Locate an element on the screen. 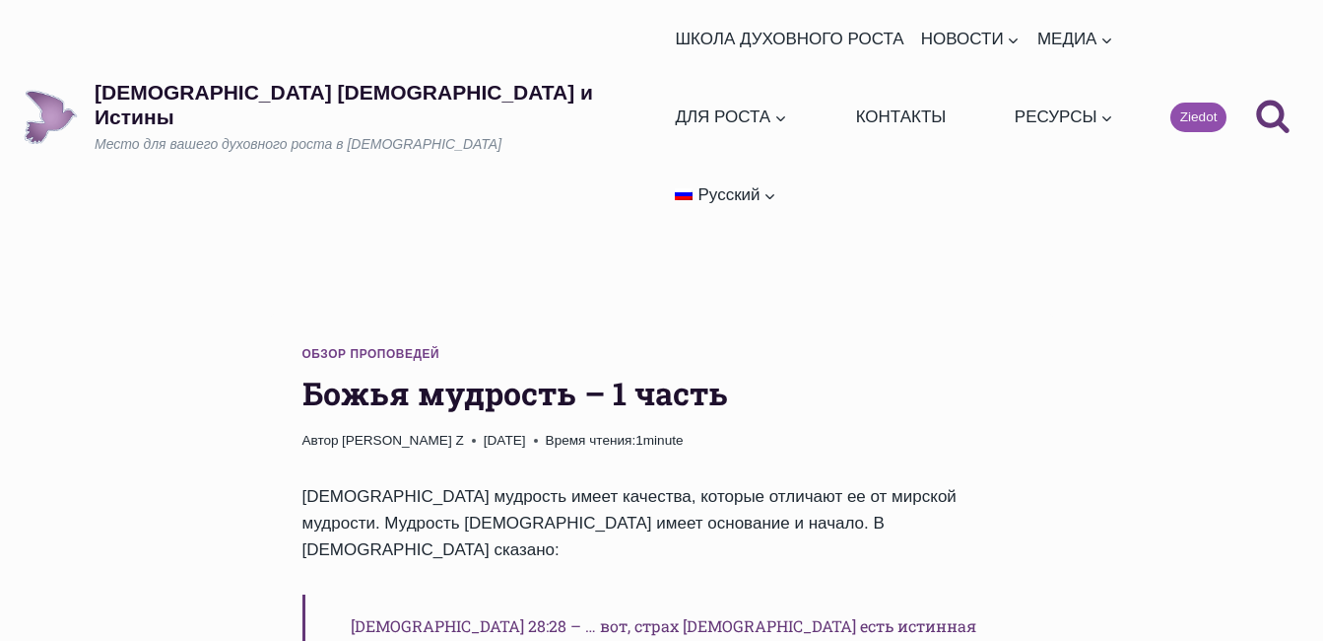 The width and height of the screenshot is (1323, 641). span: НОВОСТИ is located at coordinates (970, 38).